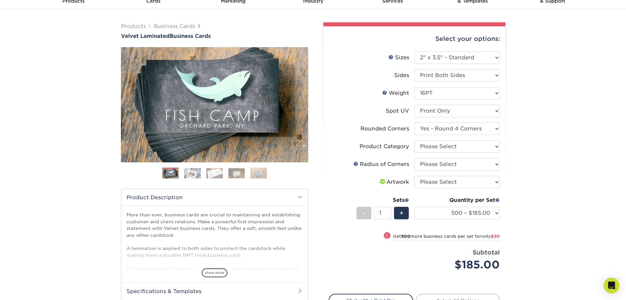 This screenshot has width=626, height=300. I want to click on img: Business Cards 04, so click(237, 173).